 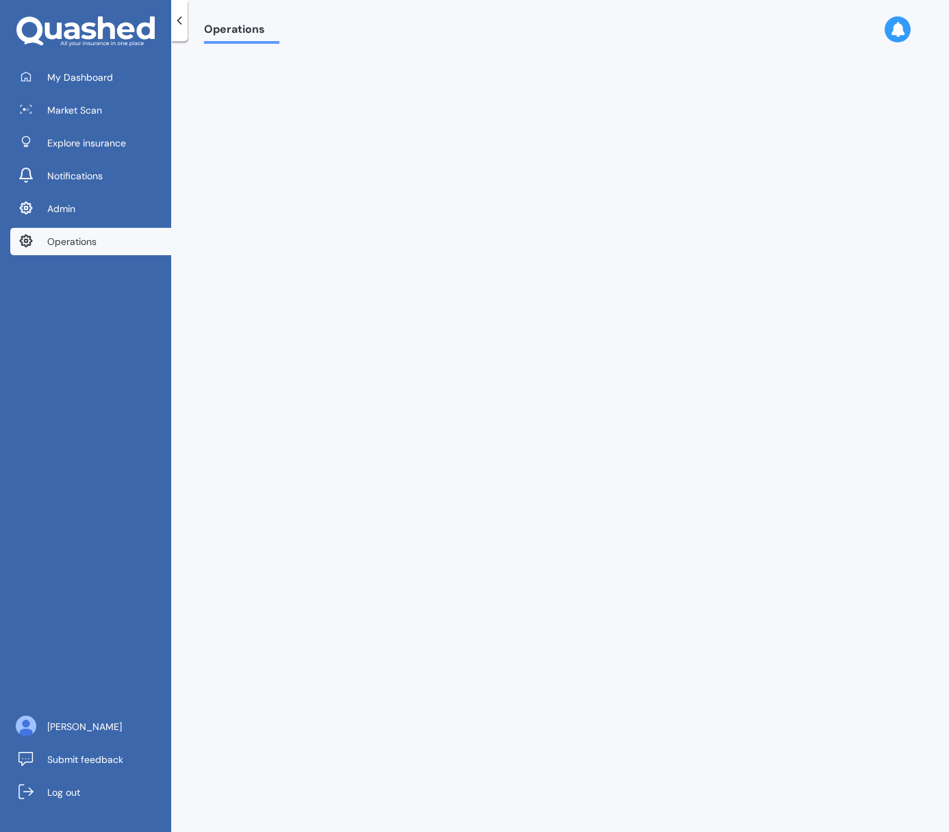 What do you see at coordinates (90, 793) in the screenshot?
I see `a: Log out` at bounding box center [90, 793].